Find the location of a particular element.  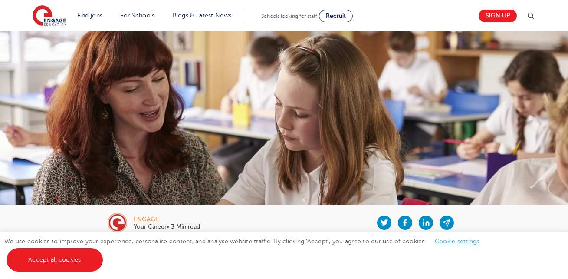

a: Recruit is located at coordinates (336, 16).